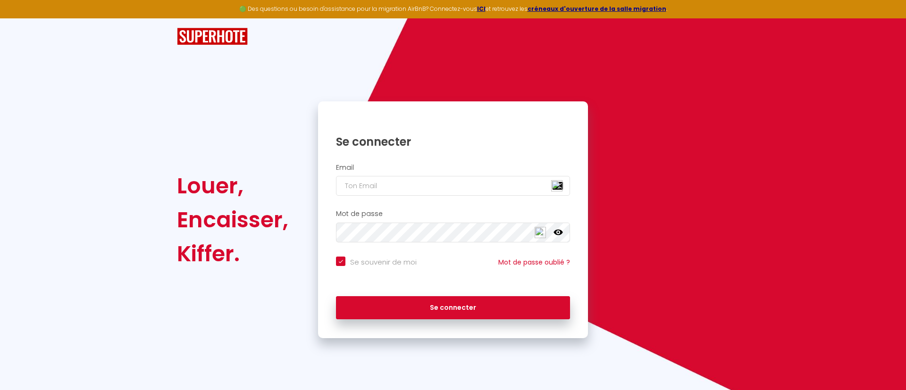 This screenshot has width=906, height=390. I want to click on div: Louer,, so click(233, 186).